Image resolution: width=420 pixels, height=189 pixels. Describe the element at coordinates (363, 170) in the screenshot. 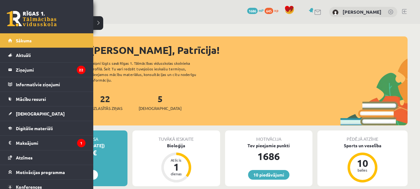

I see `div: balles` at that location.